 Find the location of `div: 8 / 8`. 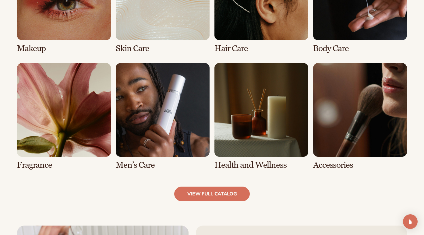

div: 8 / 8 is located at coordinates (360, 116).